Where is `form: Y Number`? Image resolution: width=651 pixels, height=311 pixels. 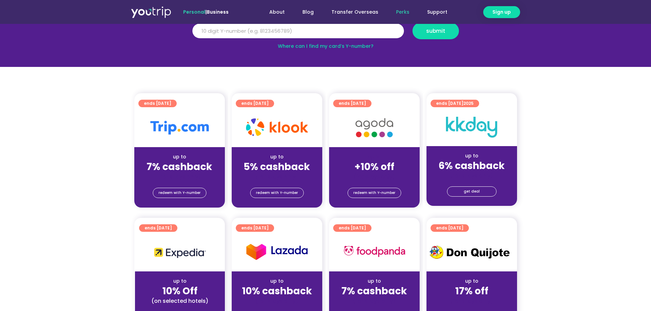
form: Y Number is located at coordinates (326, 34).